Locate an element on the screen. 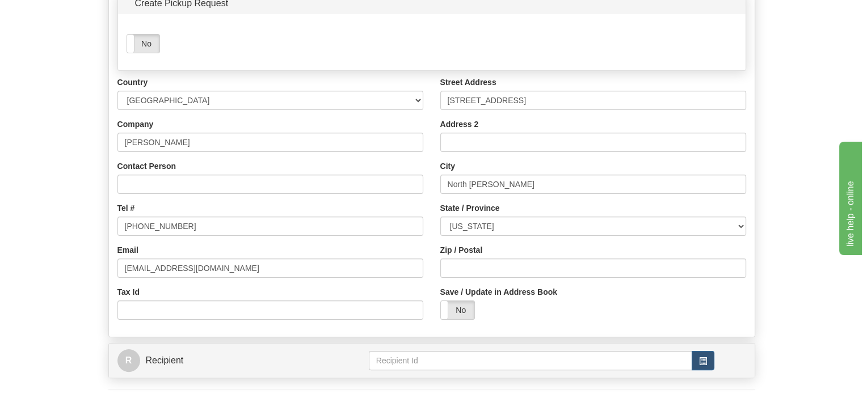  label: Tel # is located at coordinates (126, 208).